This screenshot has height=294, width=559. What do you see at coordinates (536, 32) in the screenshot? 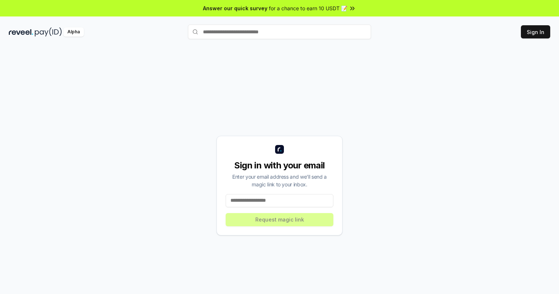
I see `button: Sign In` at bounding box center [536, 32].